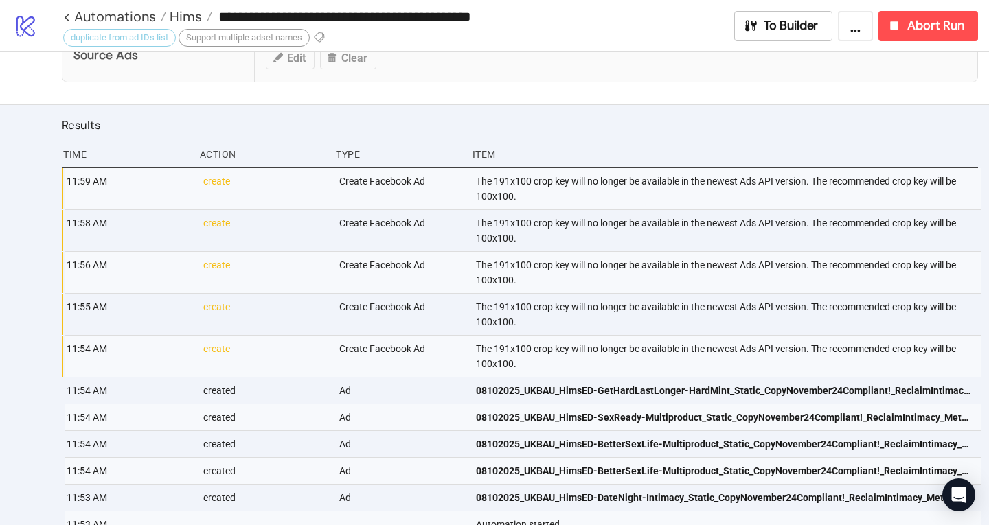 Image resolution: width=989 pixels, height=525 pixels. What do you see at coordinates (724, 418) in the screenshot?
I see `a: 08102025_UKBAU_HimsED-SexReady-Multiproduct_Static_CopyNovember24Compliant!_ReclaimIntimacy_MetaE...` at bounding box center [724, 418].